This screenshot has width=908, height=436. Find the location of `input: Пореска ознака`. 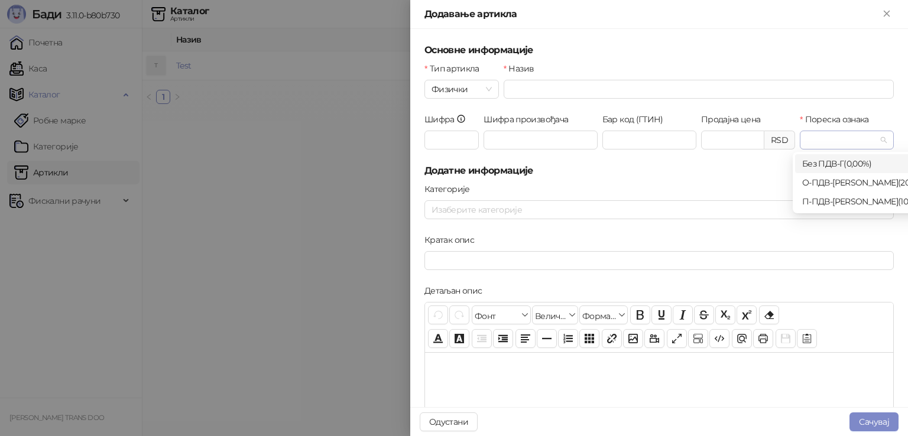

input: Пореска ознака is located at coordinates (841, 140).